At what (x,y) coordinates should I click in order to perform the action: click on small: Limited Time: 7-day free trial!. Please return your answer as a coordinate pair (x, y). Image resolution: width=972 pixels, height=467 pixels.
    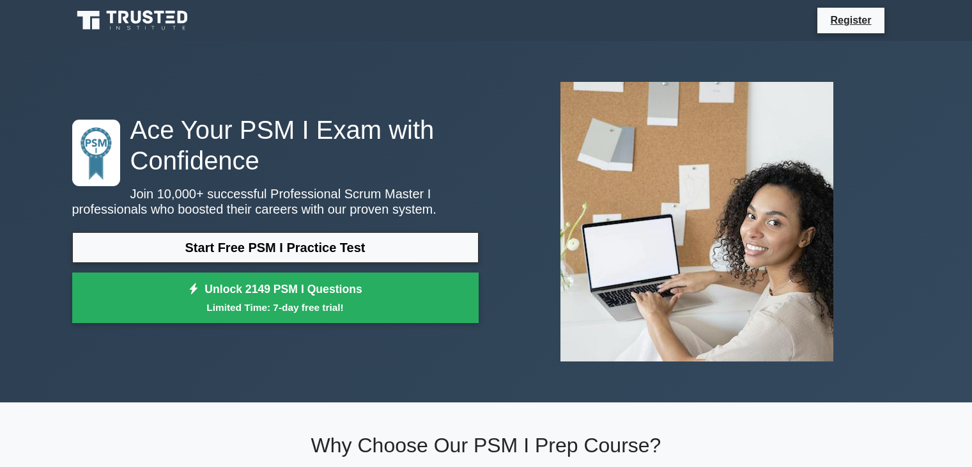
    Looking at the image, I should click on (275, 307).